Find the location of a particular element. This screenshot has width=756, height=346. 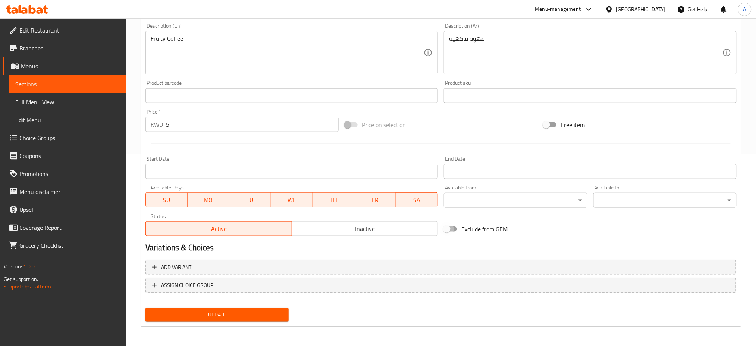

button: MO is located at coordinates (209, 200).